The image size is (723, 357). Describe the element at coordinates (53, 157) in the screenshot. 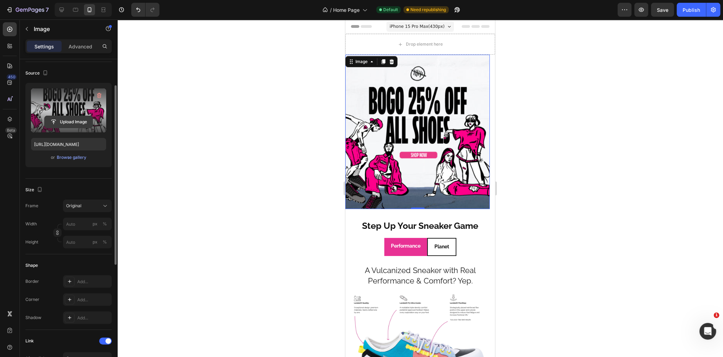

I see `span: or` at that location.